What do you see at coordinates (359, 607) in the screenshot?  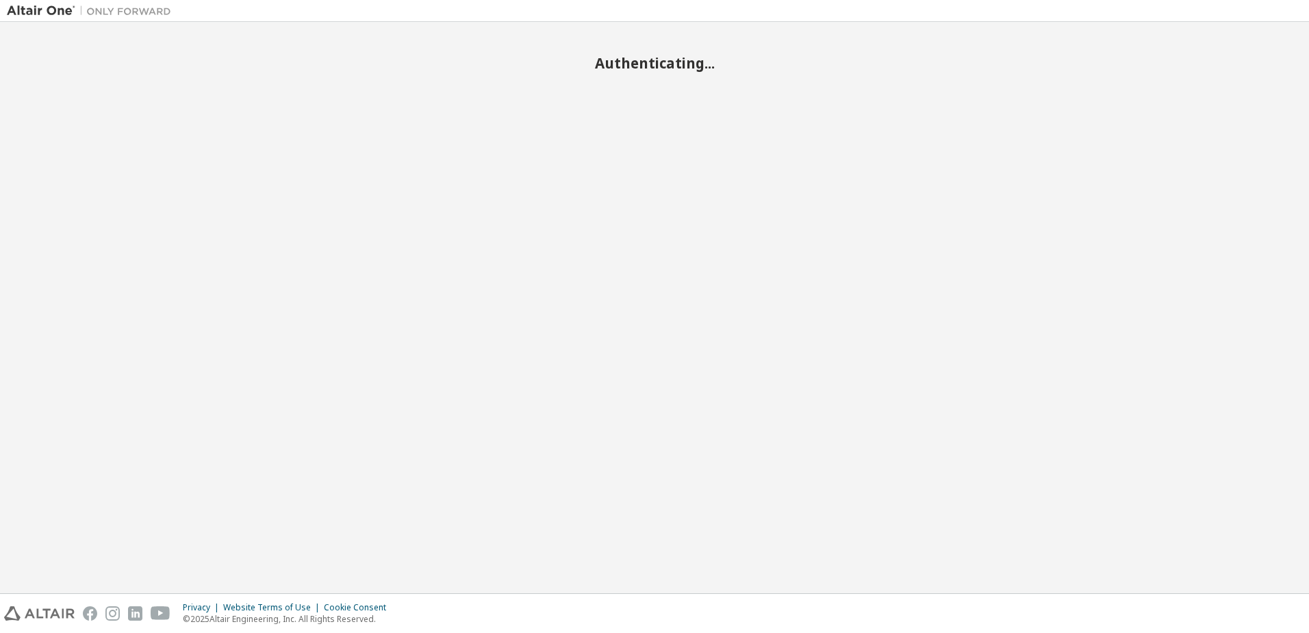 I see `div: Cookie Consent` at bounding box center [359, 607].